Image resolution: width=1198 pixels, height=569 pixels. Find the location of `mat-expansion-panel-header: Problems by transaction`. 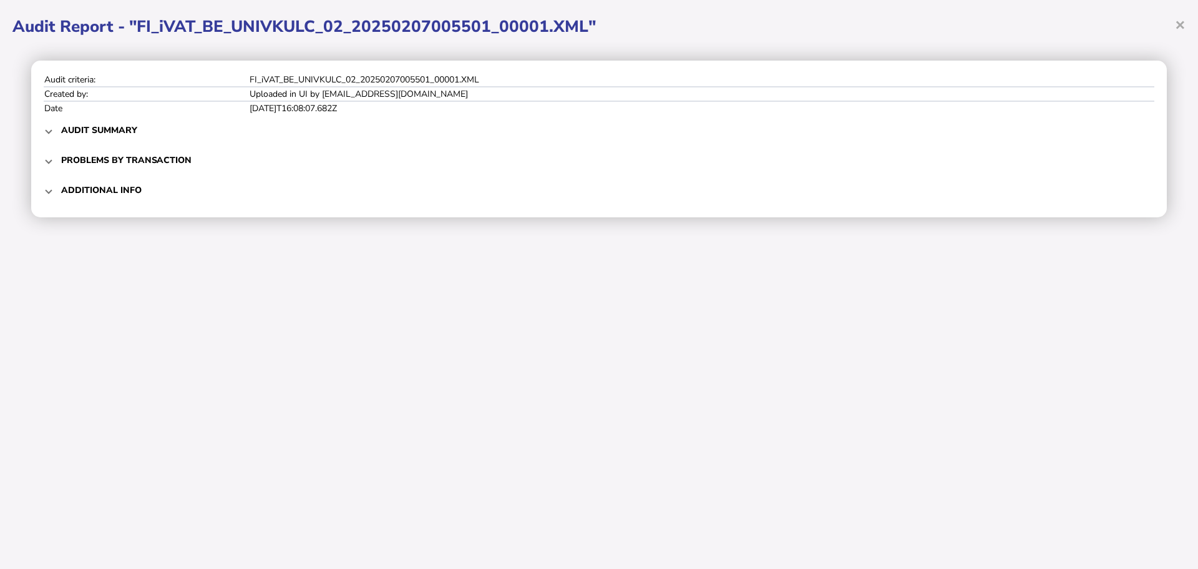

mat-expansion-panel-header: Problems by transaction is located at coordinates (599, 160).